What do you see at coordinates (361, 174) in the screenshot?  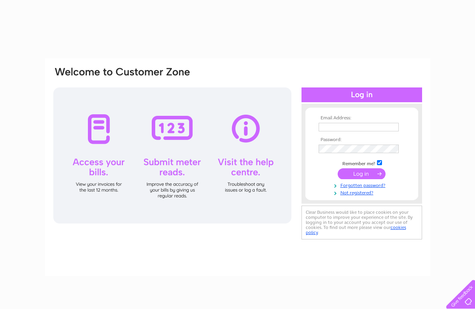 I see `input: Submit` at bounding box center [361, 174].